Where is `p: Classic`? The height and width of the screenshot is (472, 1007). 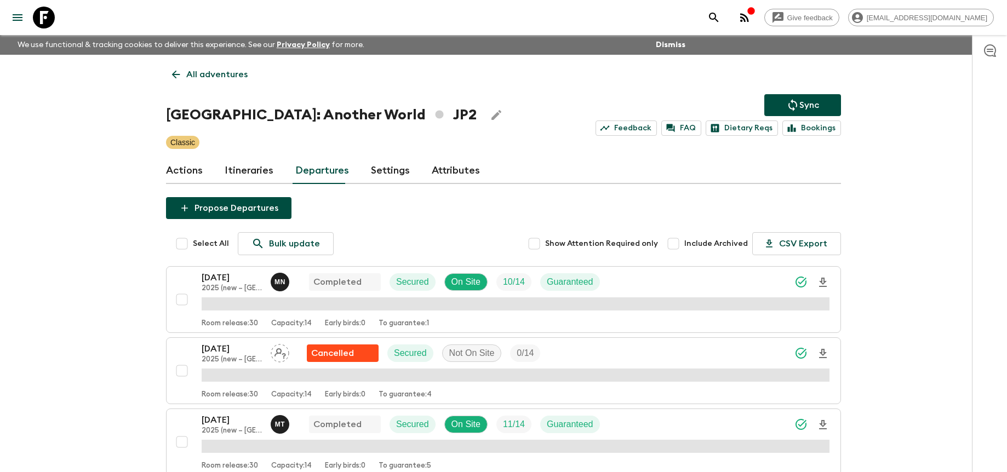 p: Classic is located at coordinates (182, 142).